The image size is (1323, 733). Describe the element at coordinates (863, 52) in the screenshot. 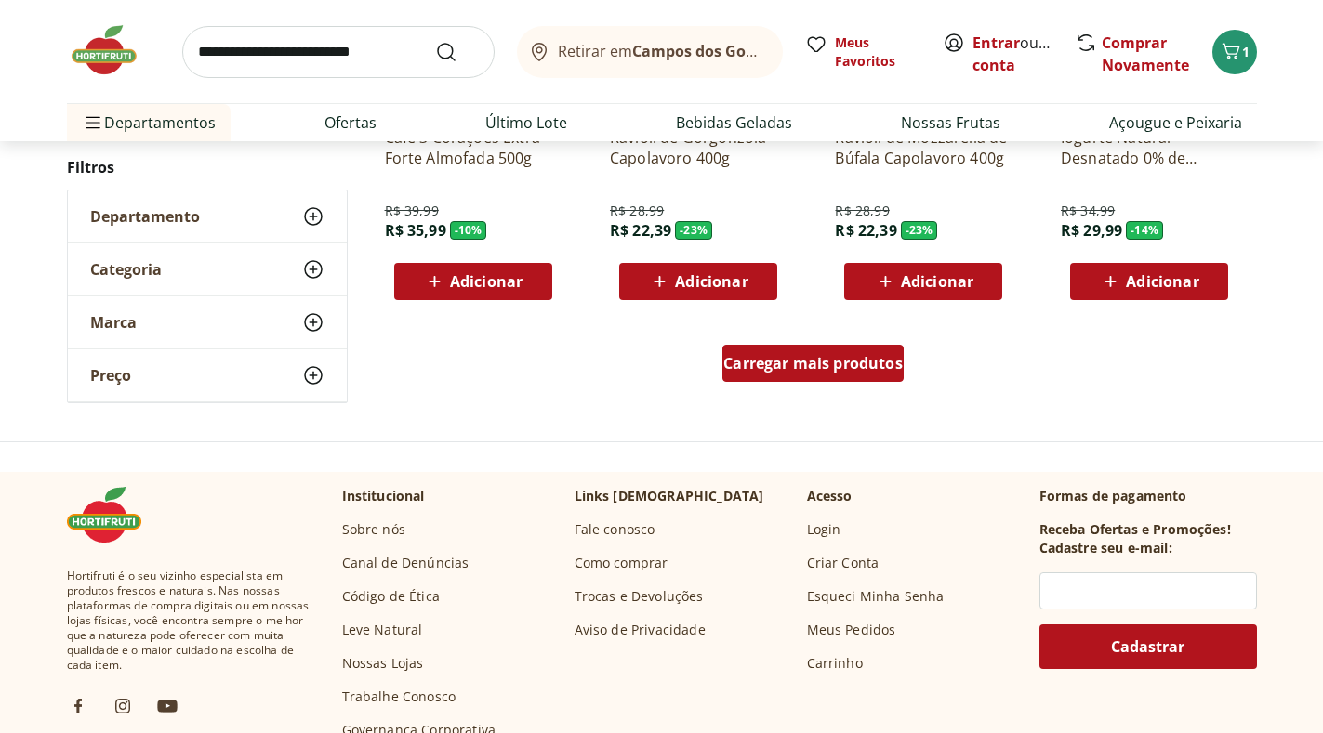

I see `a: Meus Favoritos` at that location.